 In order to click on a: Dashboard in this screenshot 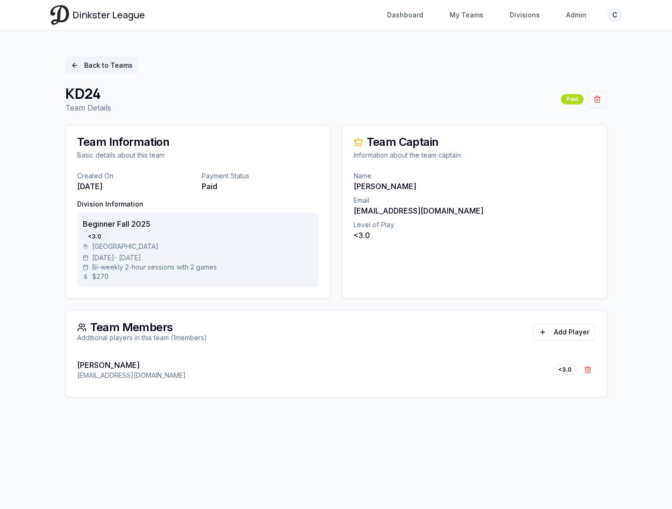, I will do `click(405, 15)`.